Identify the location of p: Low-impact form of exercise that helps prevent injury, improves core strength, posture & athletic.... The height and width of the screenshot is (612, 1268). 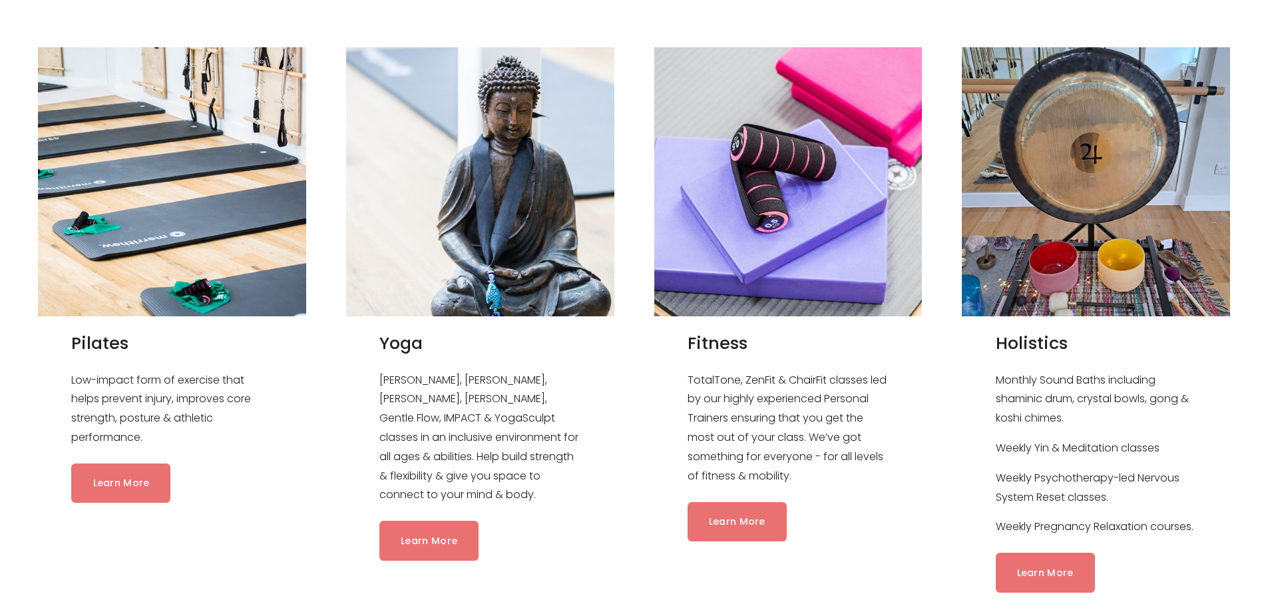
(172, 409).